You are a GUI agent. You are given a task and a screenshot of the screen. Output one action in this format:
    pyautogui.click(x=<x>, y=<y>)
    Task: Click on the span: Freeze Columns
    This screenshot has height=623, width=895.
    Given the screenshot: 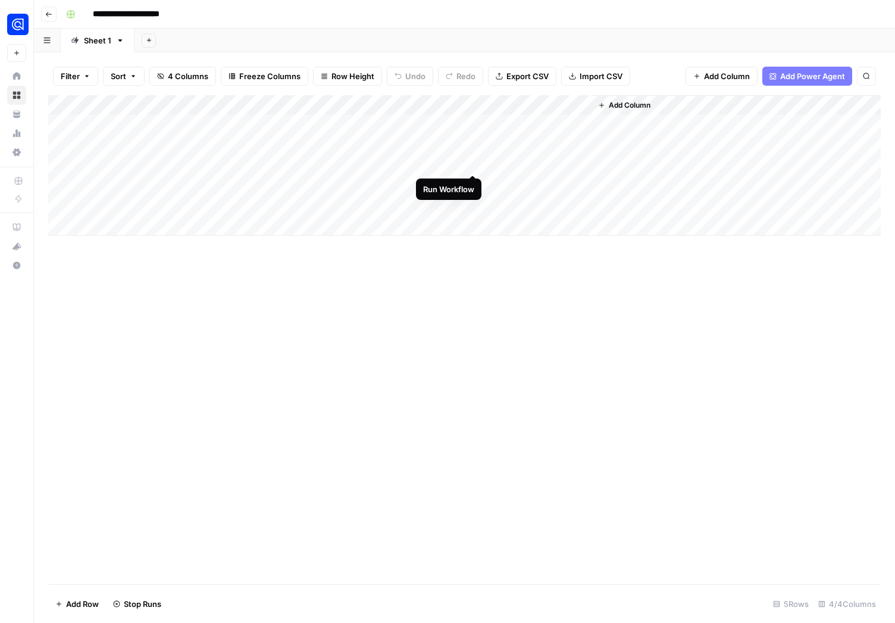 What is the action you would take?
    pyautogui.click(x=270, y=76)
    